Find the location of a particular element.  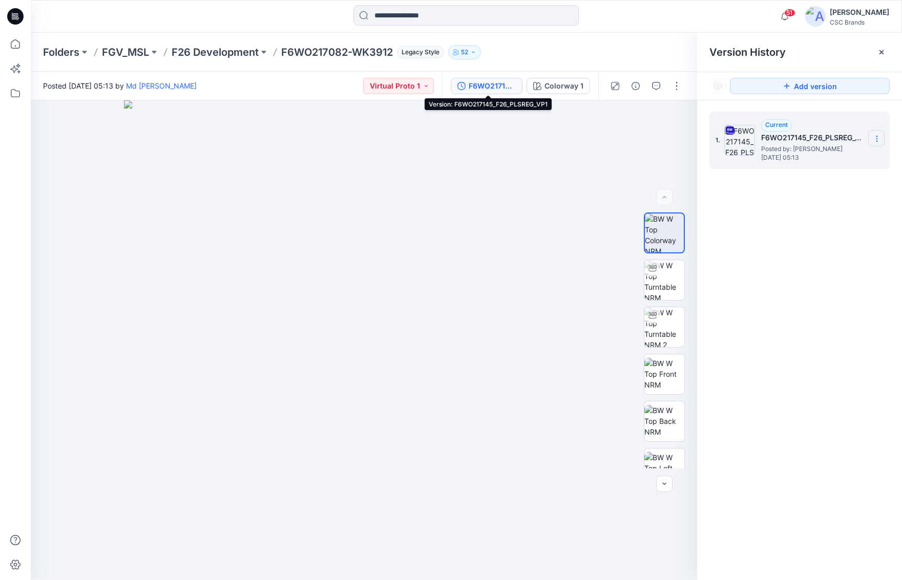

button: F6WO217145_F26_PLSREG_VP1 is located at coordinates (487, 86).